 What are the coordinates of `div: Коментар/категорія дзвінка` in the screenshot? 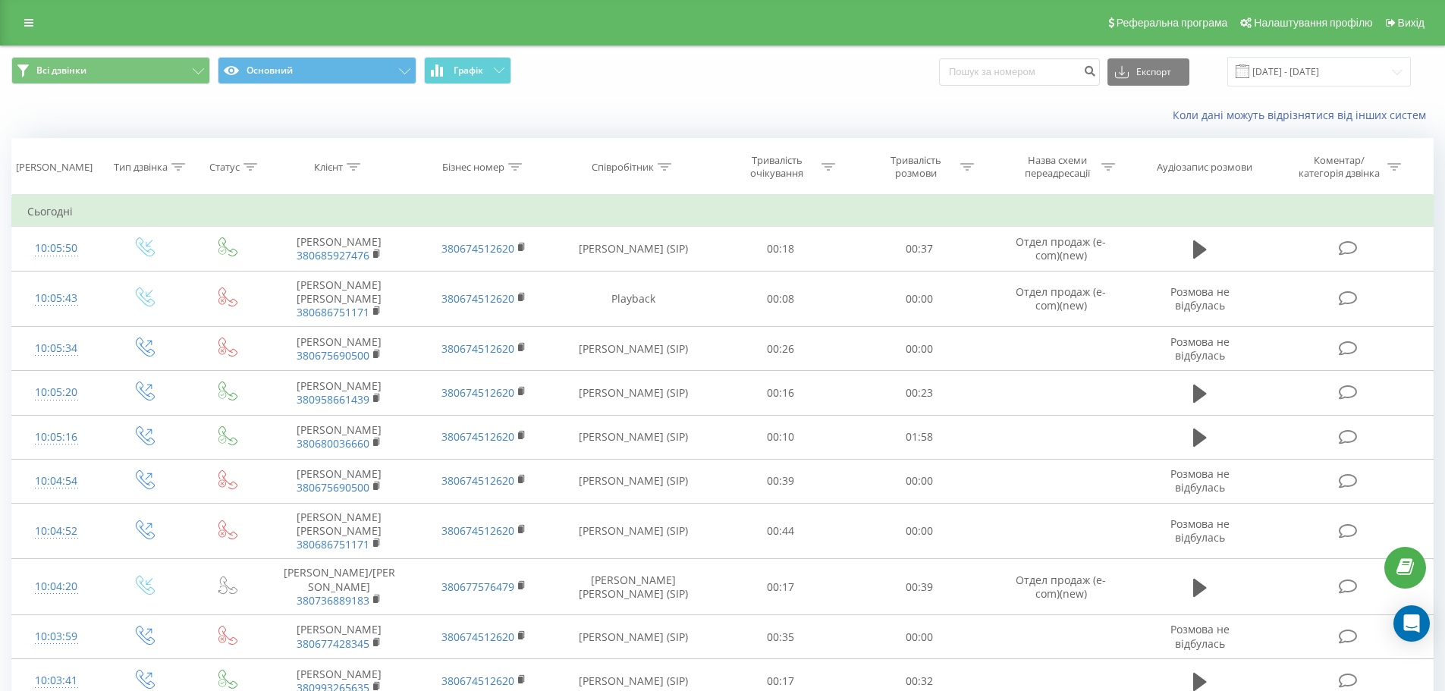 It's located at (1339, 167).